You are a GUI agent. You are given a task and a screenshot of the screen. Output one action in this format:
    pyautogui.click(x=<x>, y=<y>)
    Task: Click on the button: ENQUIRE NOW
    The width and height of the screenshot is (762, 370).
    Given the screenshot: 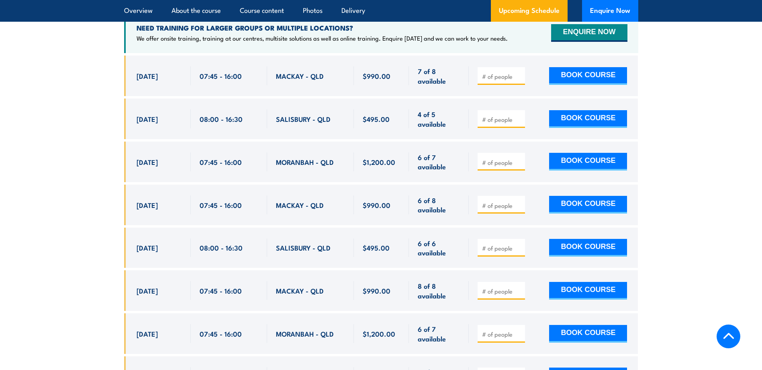 What is the action you would take?
    pyautogui.click(x=589, y=33)
    